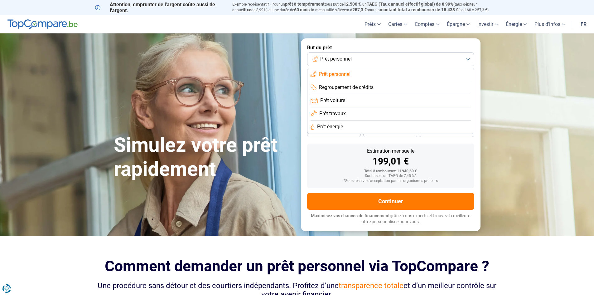  What do you see at coordinates (330, 127) in the screenshot?
I see `span: Prêt énergie` at bounding box center [330, 127].